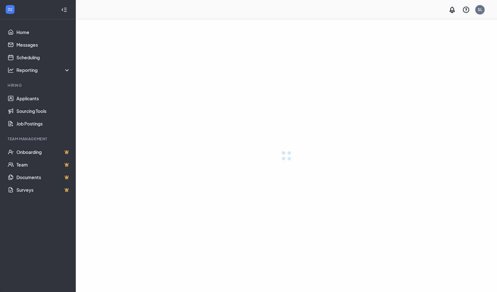  I want to click on div: Reporting, so click(44, 70).